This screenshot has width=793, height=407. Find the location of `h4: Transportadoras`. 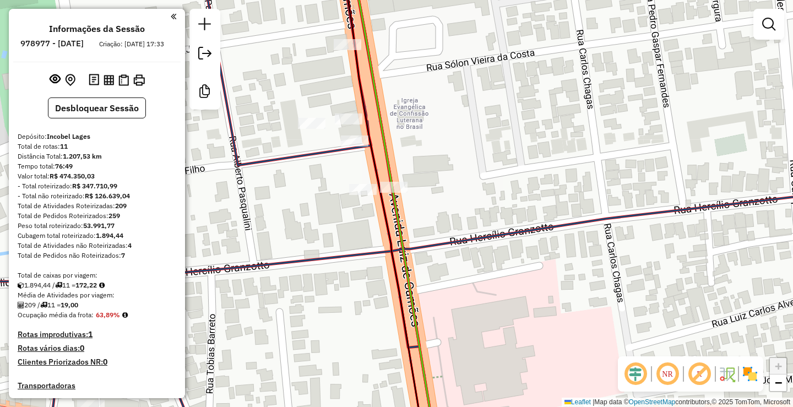

h4: Transportadoras is located at coordinates (97, 385).